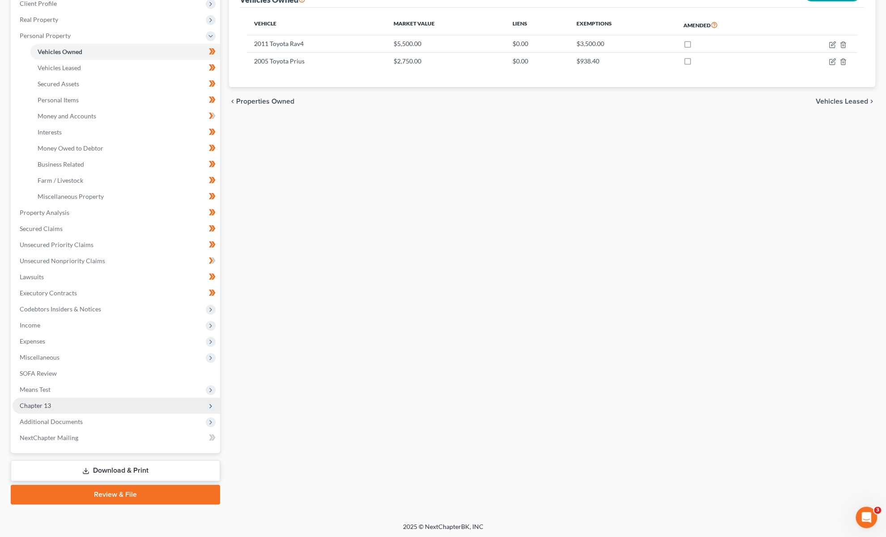  I want to click on th: Exemptions, so click(622, 25).